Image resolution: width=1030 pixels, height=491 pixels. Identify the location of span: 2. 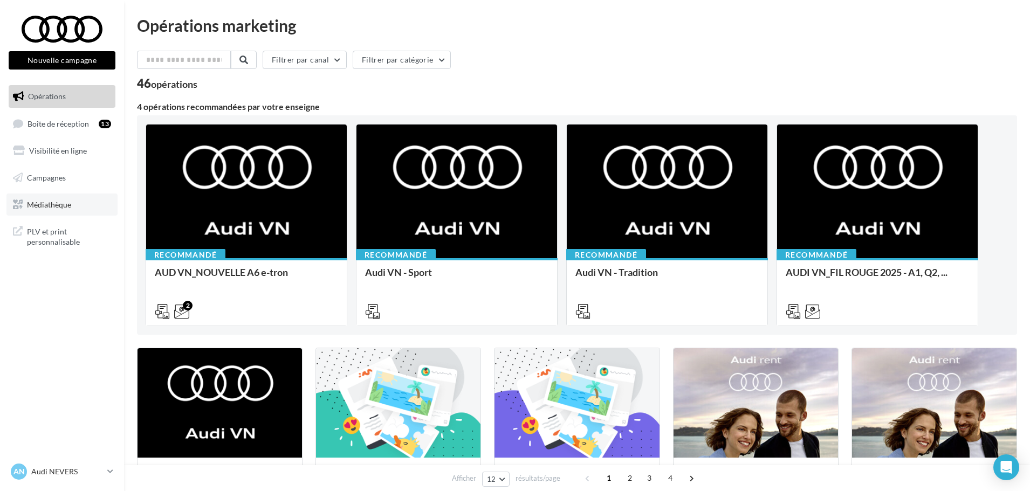
(630, 478).